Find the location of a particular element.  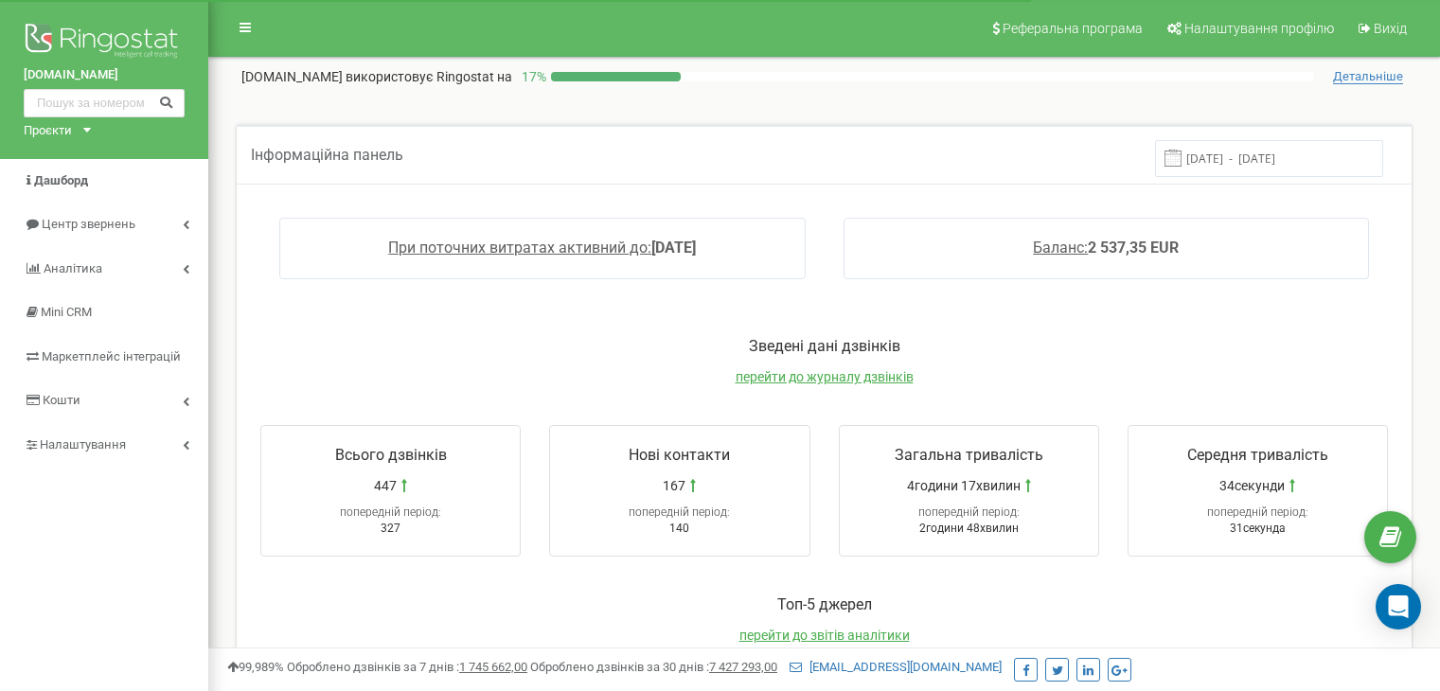

u: 7 427 293,00 is located at coordinates (743, 667).